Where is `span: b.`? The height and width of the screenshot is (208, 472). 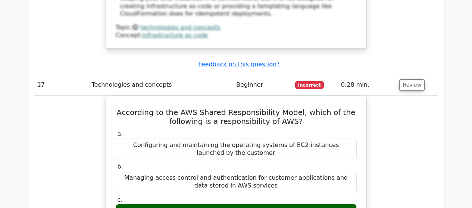
span: b. is located at coordinates (120, 167).